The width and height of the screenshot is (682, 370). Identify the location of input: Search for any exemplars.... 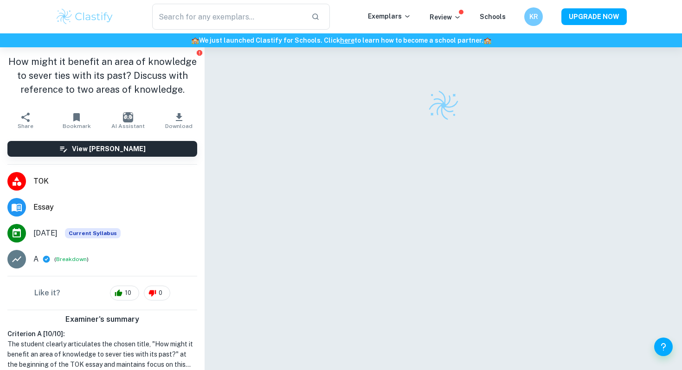
(228, 17).